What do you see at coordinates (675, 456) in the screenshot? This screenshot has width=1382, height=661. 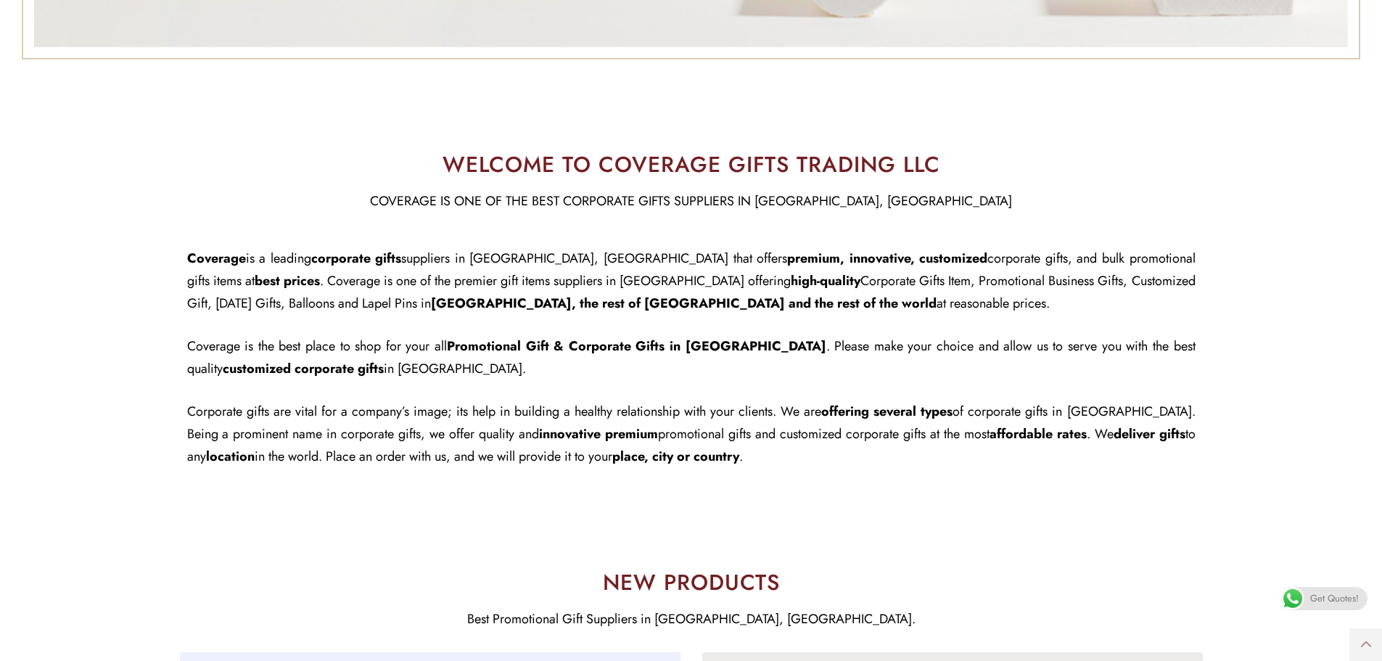 I see `span: place, city or country` at bounding box center [675, 456].